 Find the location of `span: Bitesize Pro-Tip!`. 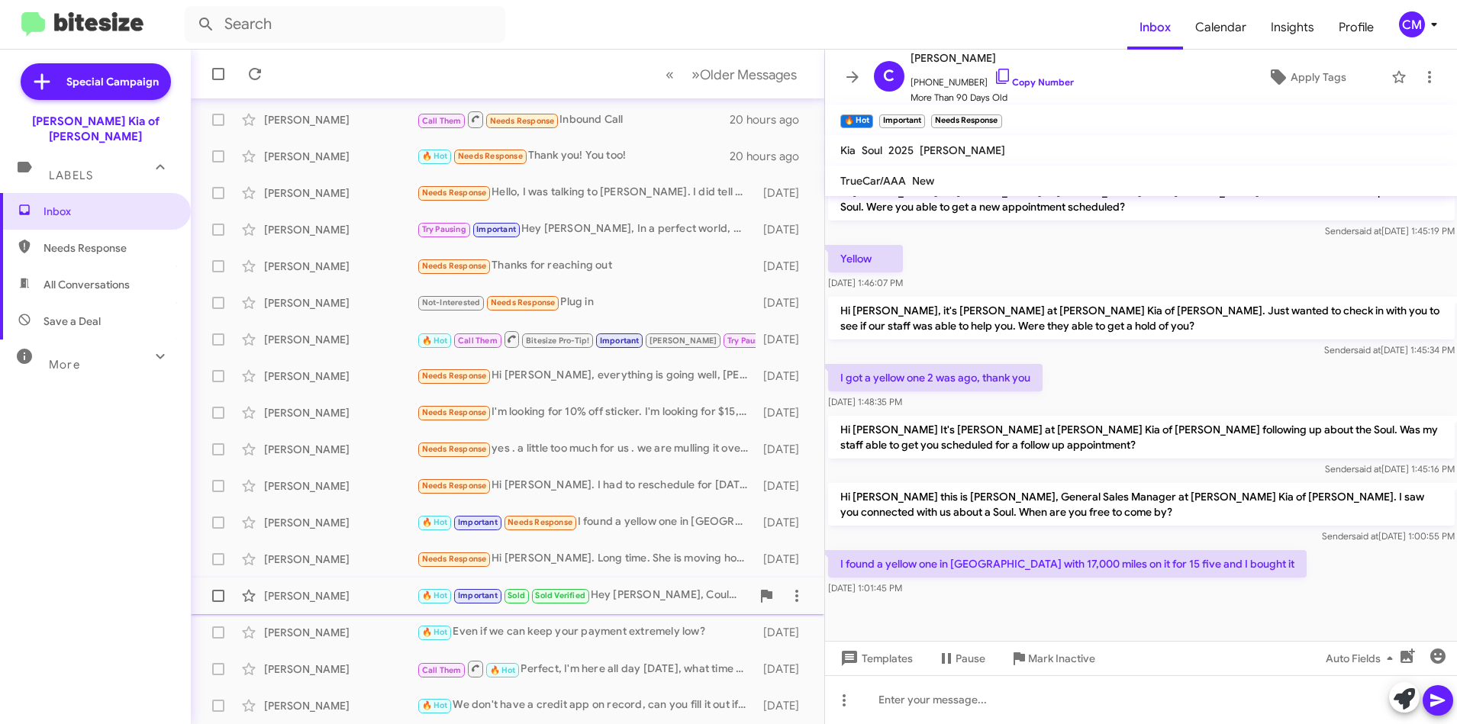

span: Bitesize Pro-Tip! is located at coordinates (557, 340).